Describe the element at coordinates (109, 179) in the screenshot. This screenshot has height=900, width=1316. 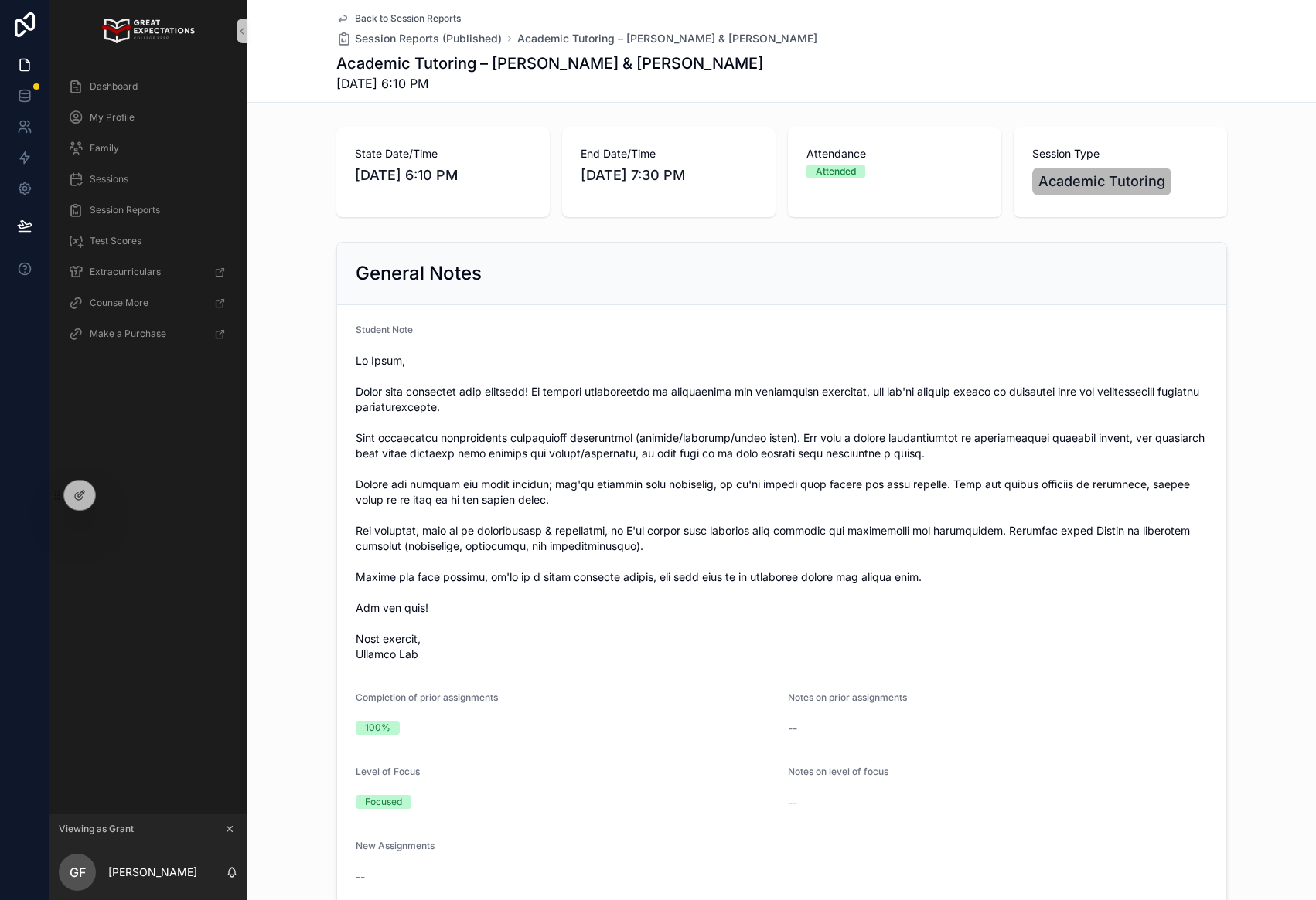
I see `span: Sessions` at that location.